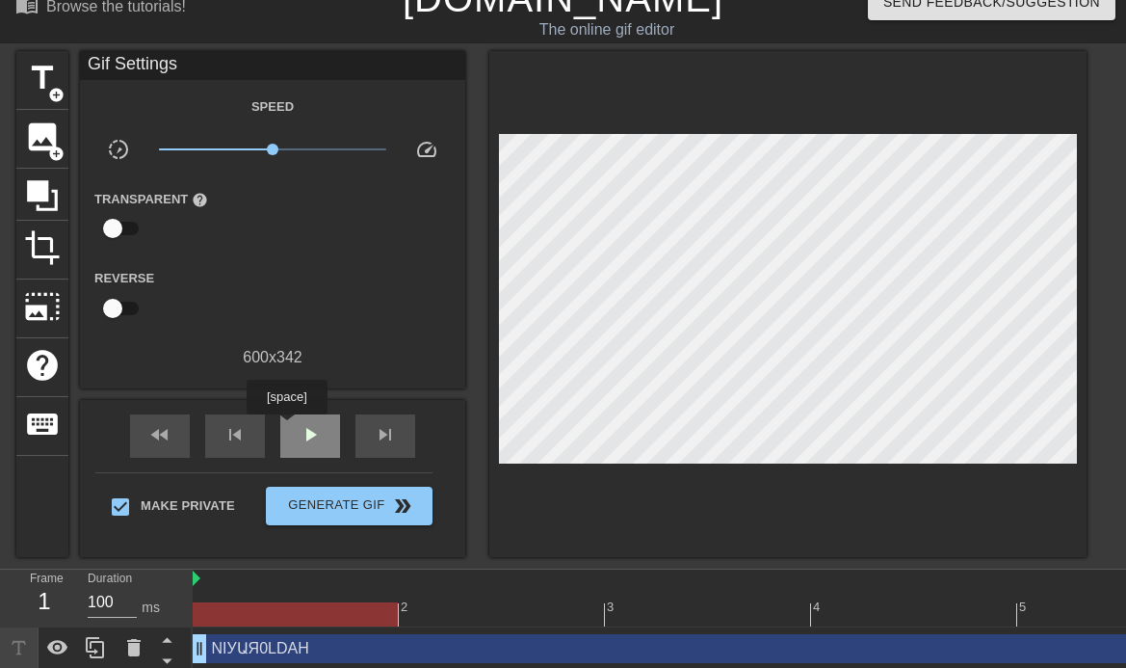 This screenshot has height=668, width=1126. I want to click on div: Frame, so click(44, 597).